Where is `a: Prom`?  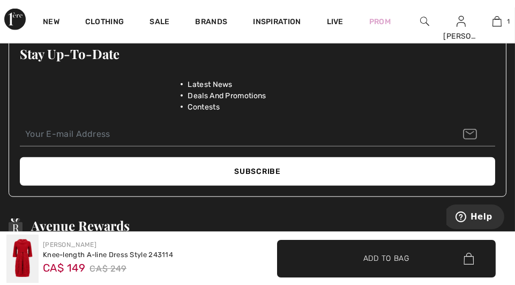
a: Prom is located at coordinates (380, 21).